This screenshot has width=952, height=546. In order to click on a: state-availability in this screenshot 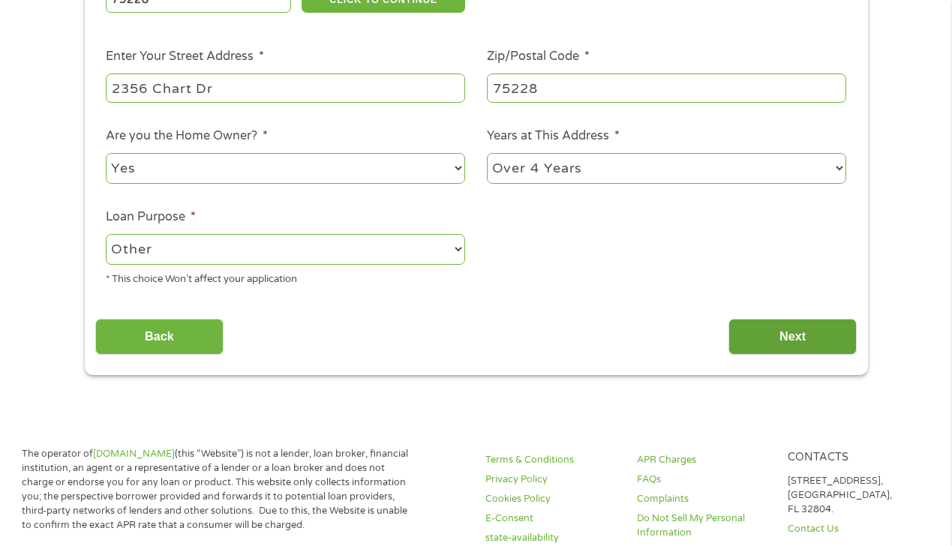, I will do `click(552, 538)`.